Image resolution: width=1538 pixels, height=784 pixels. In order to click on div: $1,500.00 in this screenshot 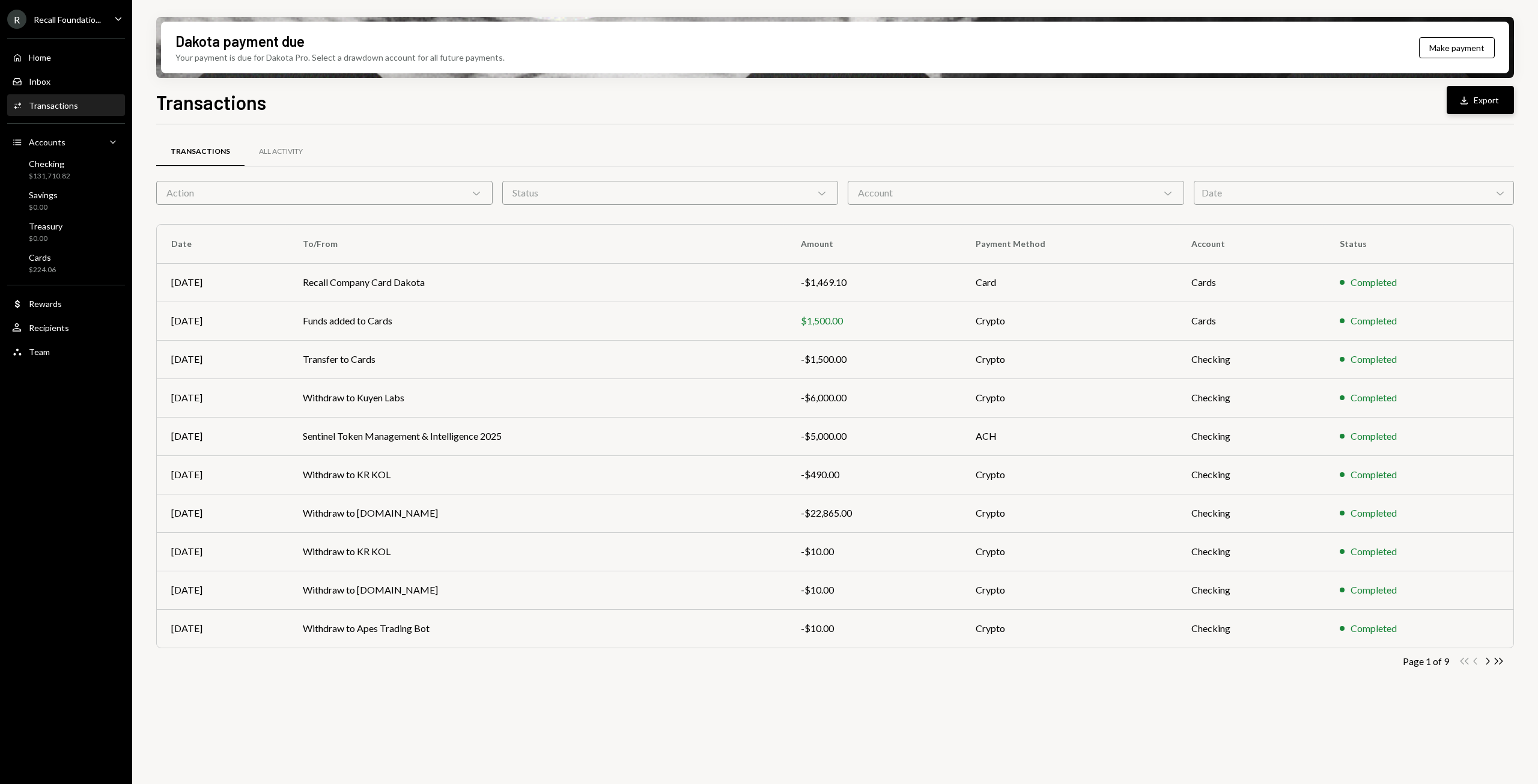, I will do `click(874, 321)`.